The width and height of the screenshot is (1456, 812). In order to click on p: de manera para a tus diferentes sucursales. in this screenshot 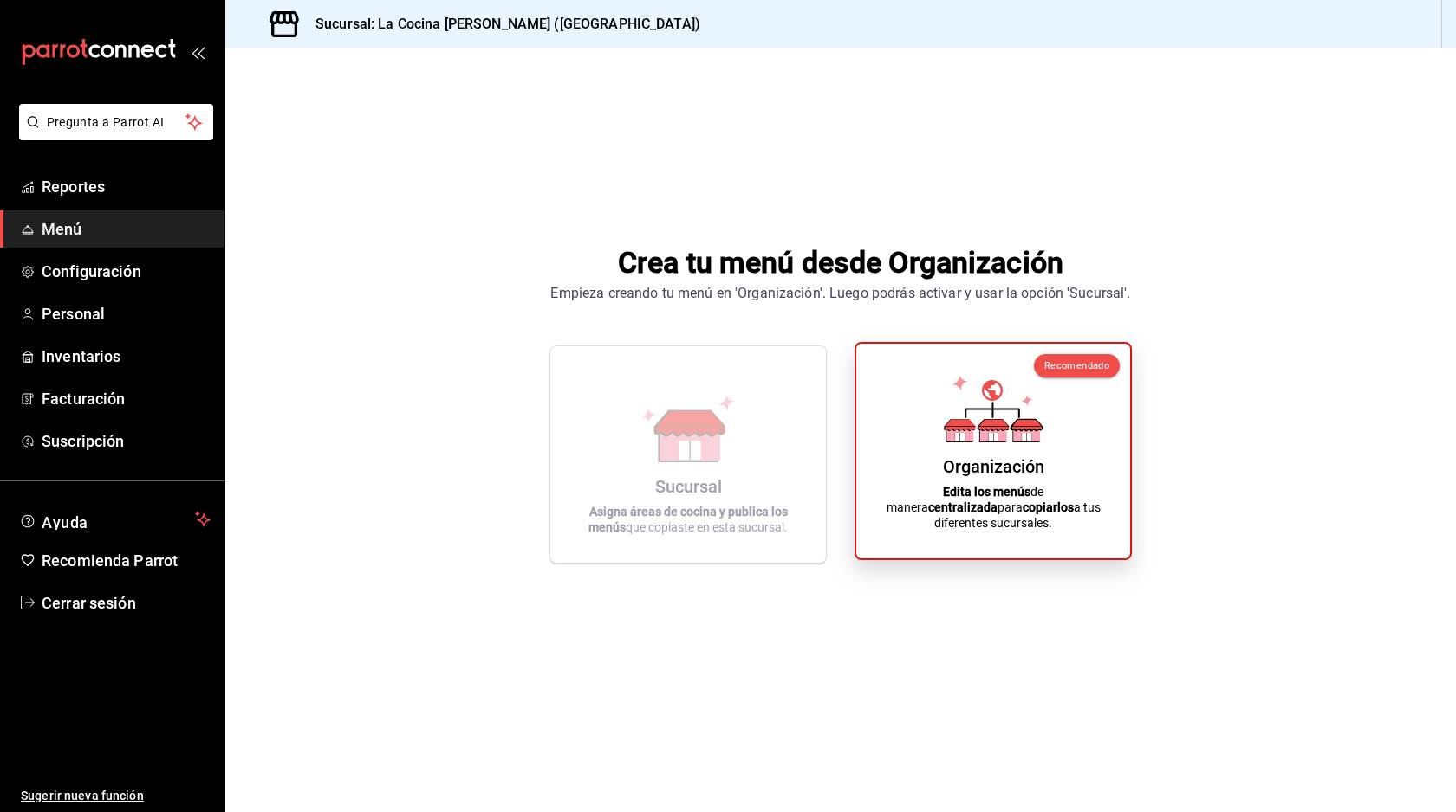, I will do `click(993, 507)`.